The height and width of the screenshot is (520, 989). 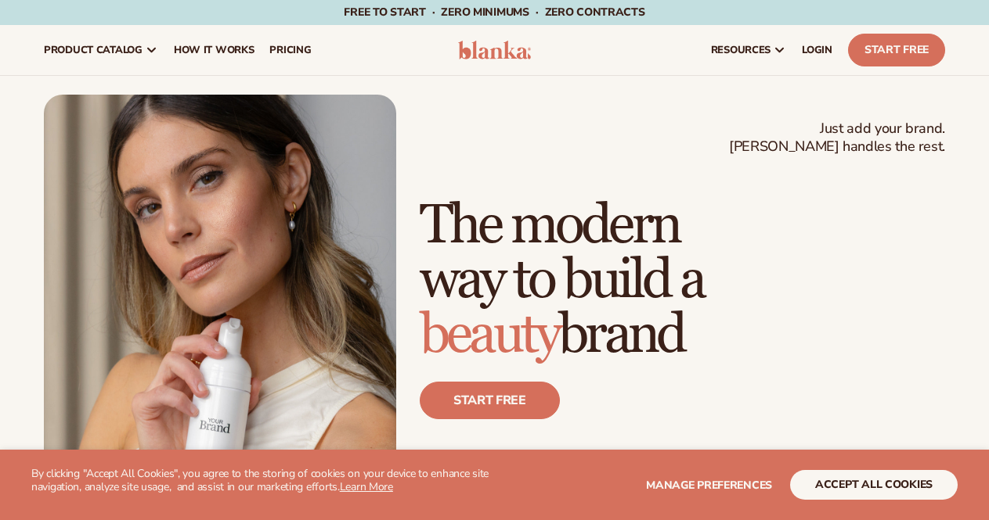 I want to click on button: Manage preferences, so click(x=708, y=485).